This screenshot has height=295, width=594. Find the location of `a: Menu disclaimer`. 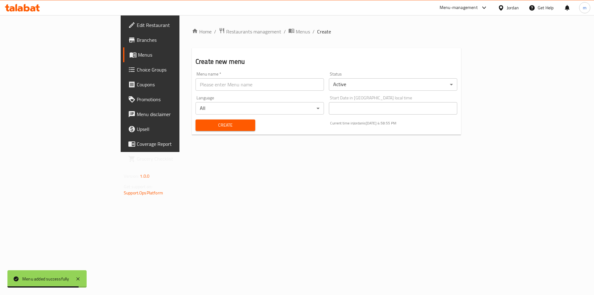

a: Menu disclaimer is located at coordinates (171, 114).